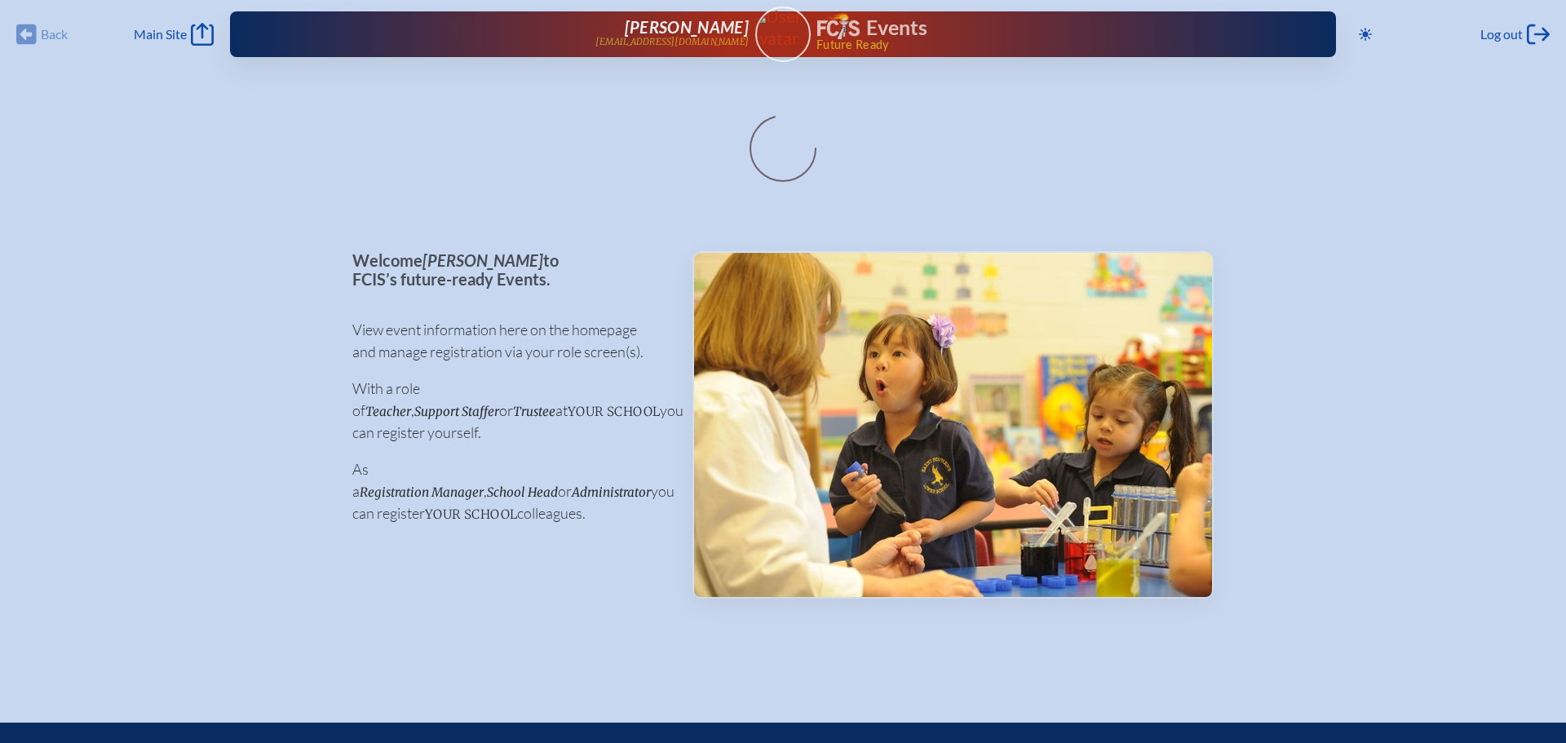 The image size is (1566, 743). Describe the element at coordinates (174, 34) in the screenshot. I see `a: Main Site` at that location.